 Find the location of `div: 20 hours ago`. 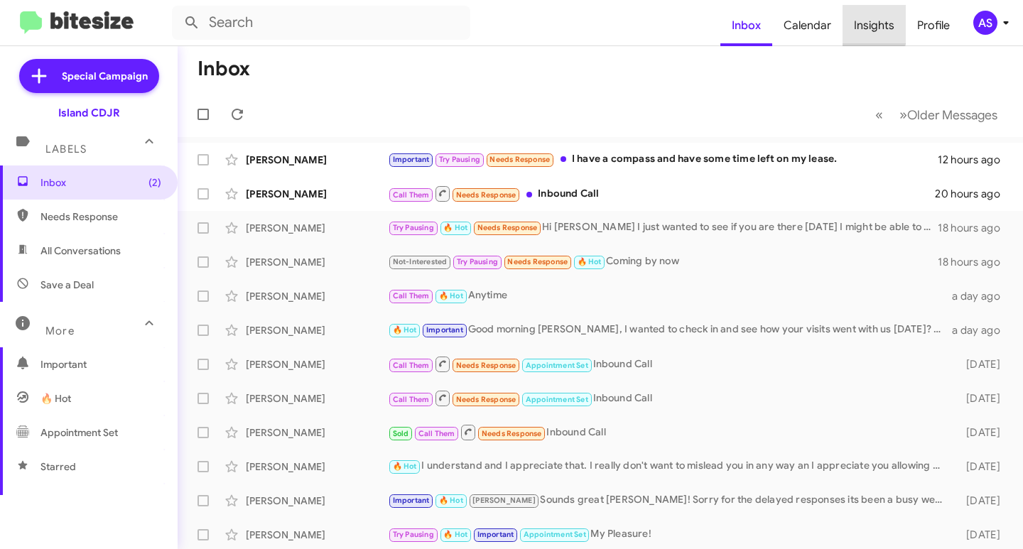

div: 20 hours ago is located at coordinates (974, 194).